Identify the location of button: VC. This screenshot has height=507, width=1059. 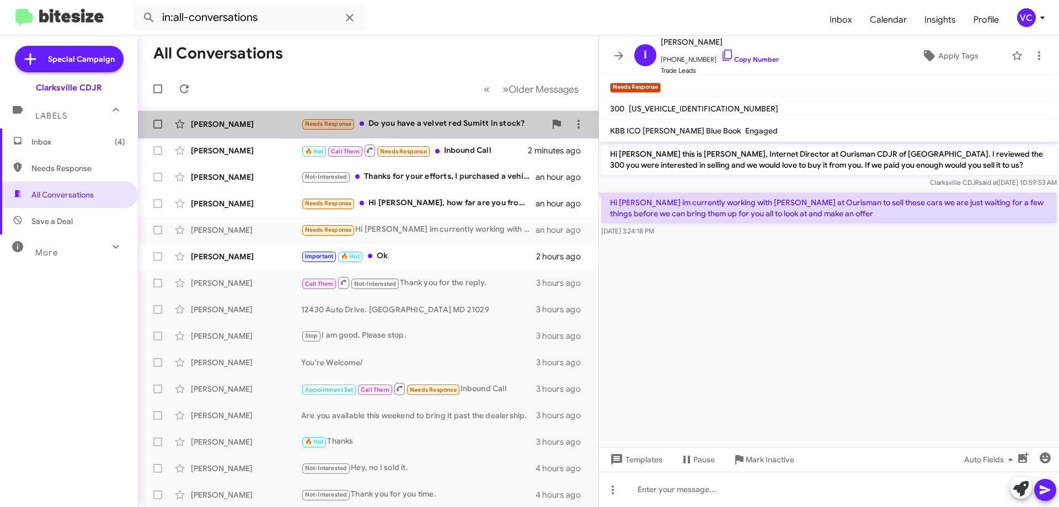
(1027, 18).